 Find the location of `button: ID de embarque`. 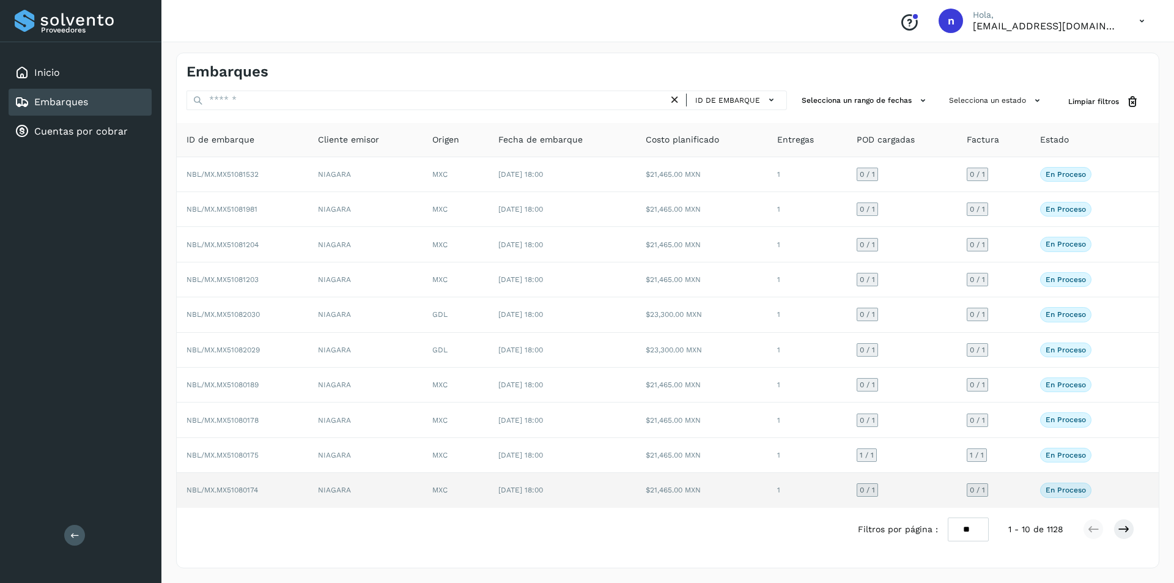

button: ID de embarque is located at coordinates (736, 100).